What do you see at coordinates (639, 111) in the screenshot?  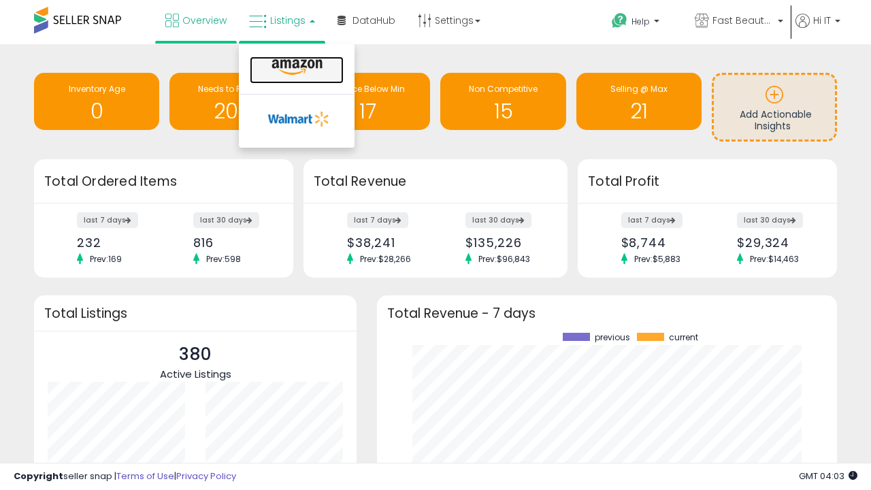 I see `h1: 21` at bounding box center [639, 111].